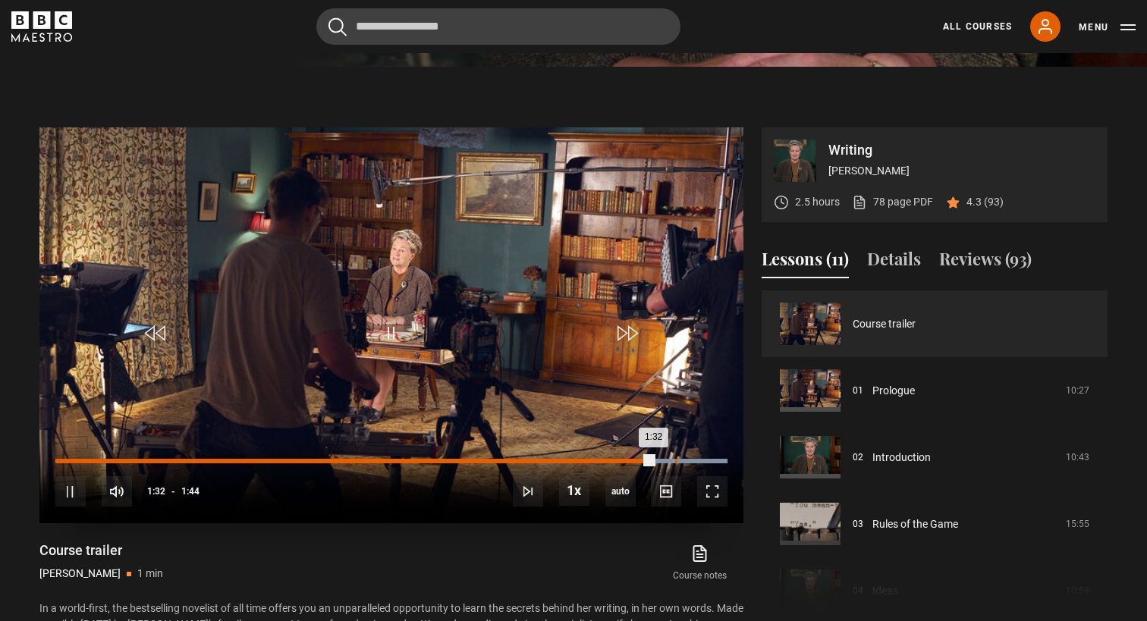 This screenshot has width=1147, height=621. Describe the element at coordinates (962, 150) in the screenshot. I see `p: Writing` at that location.